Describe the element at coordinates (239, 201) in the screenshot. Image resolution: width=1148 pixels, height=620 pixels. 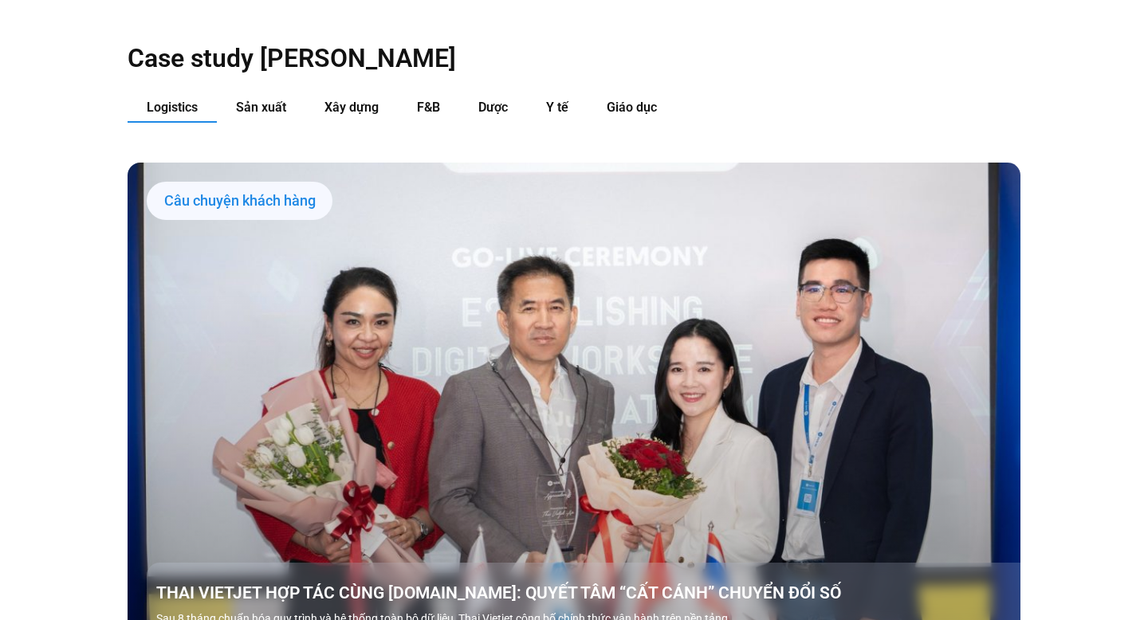
I see `div: Câu chuyện khách hàng` at that location.